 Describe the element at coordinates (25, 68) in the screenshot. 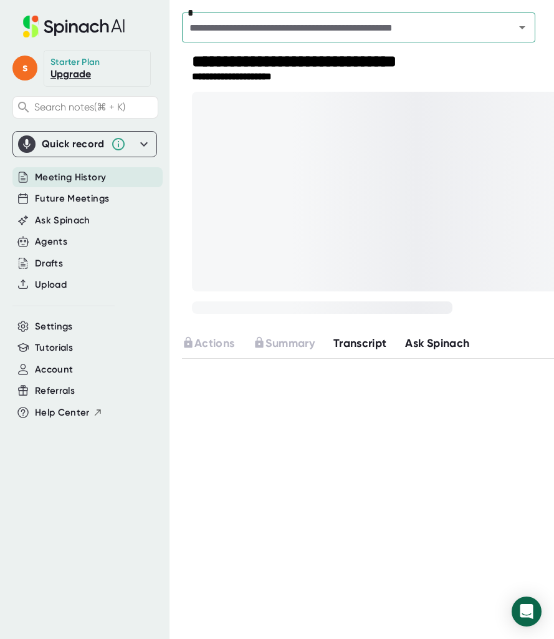

I see `span: s` at that location.